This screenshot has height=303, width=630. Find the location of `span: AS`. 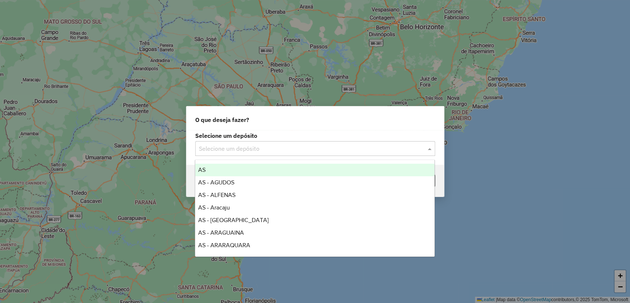

span: AS is located at coordinates (202, 169).